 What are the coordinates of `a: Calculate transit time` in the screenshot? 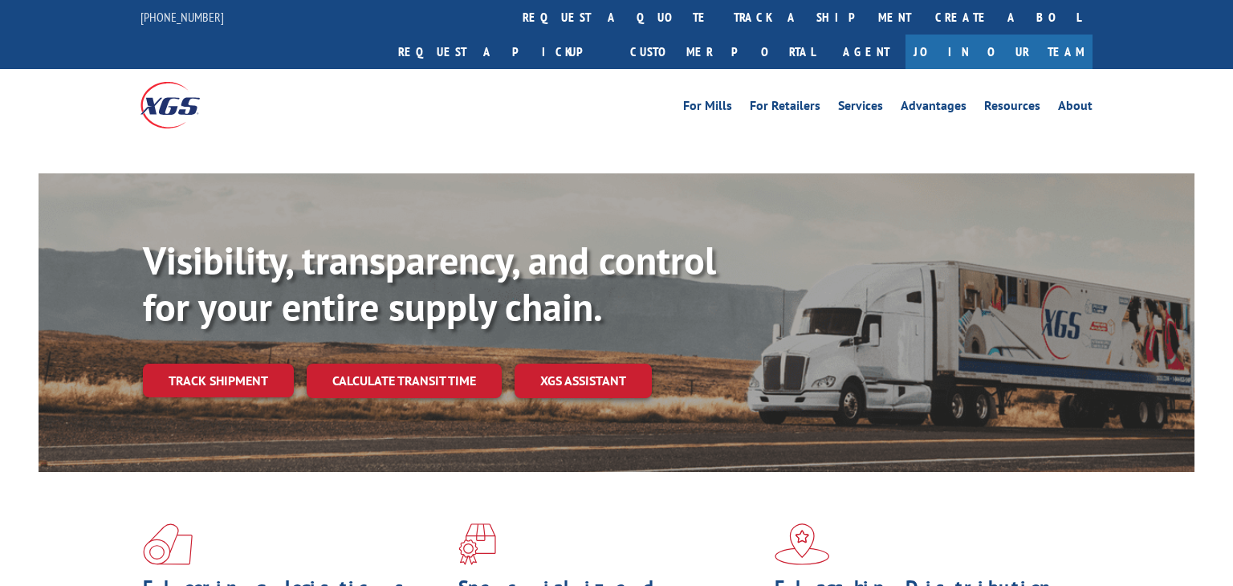 It's located at (404, 380).